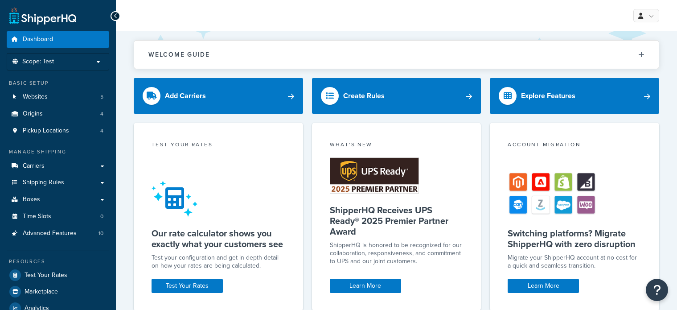 The height and width of the screenshot is (310, 677). What do you see at coordinates (46, 131) in the screenshot?
I see `span: Pickup Locations` at bounding box center [46, 131].